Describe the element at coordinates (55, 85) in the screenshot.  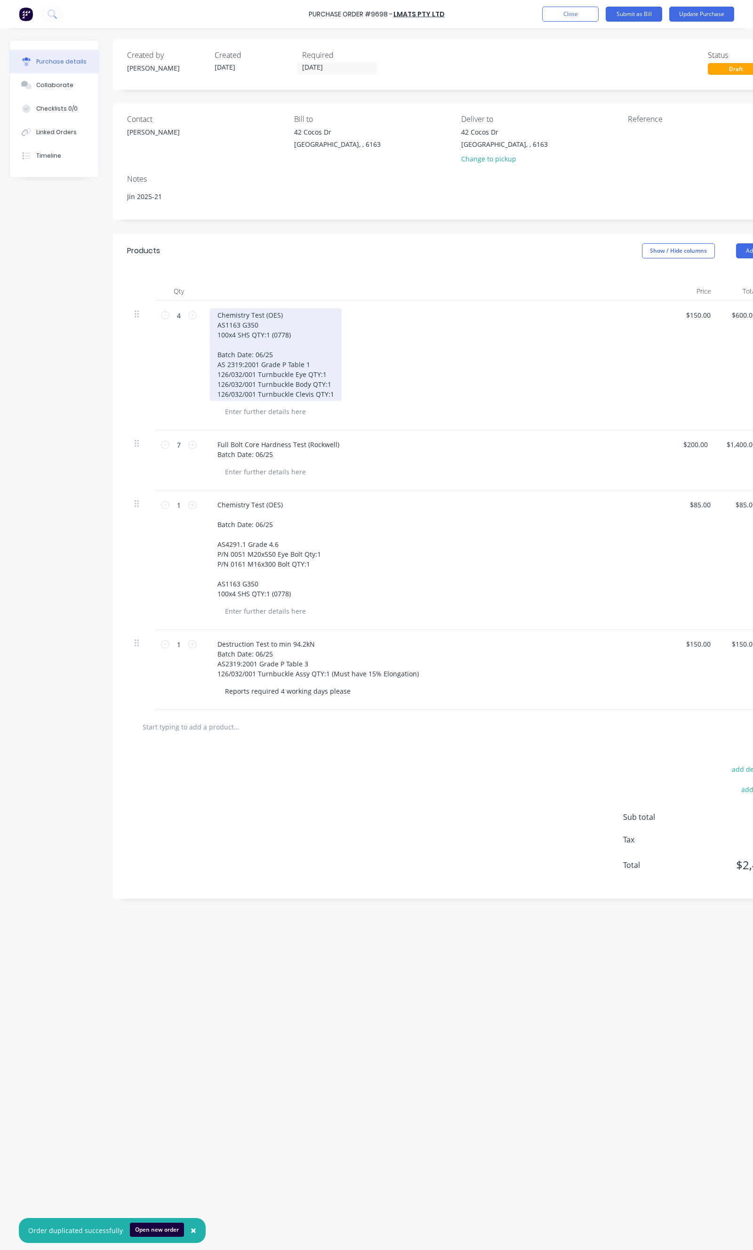
I see `div: Collaborate` at that location.